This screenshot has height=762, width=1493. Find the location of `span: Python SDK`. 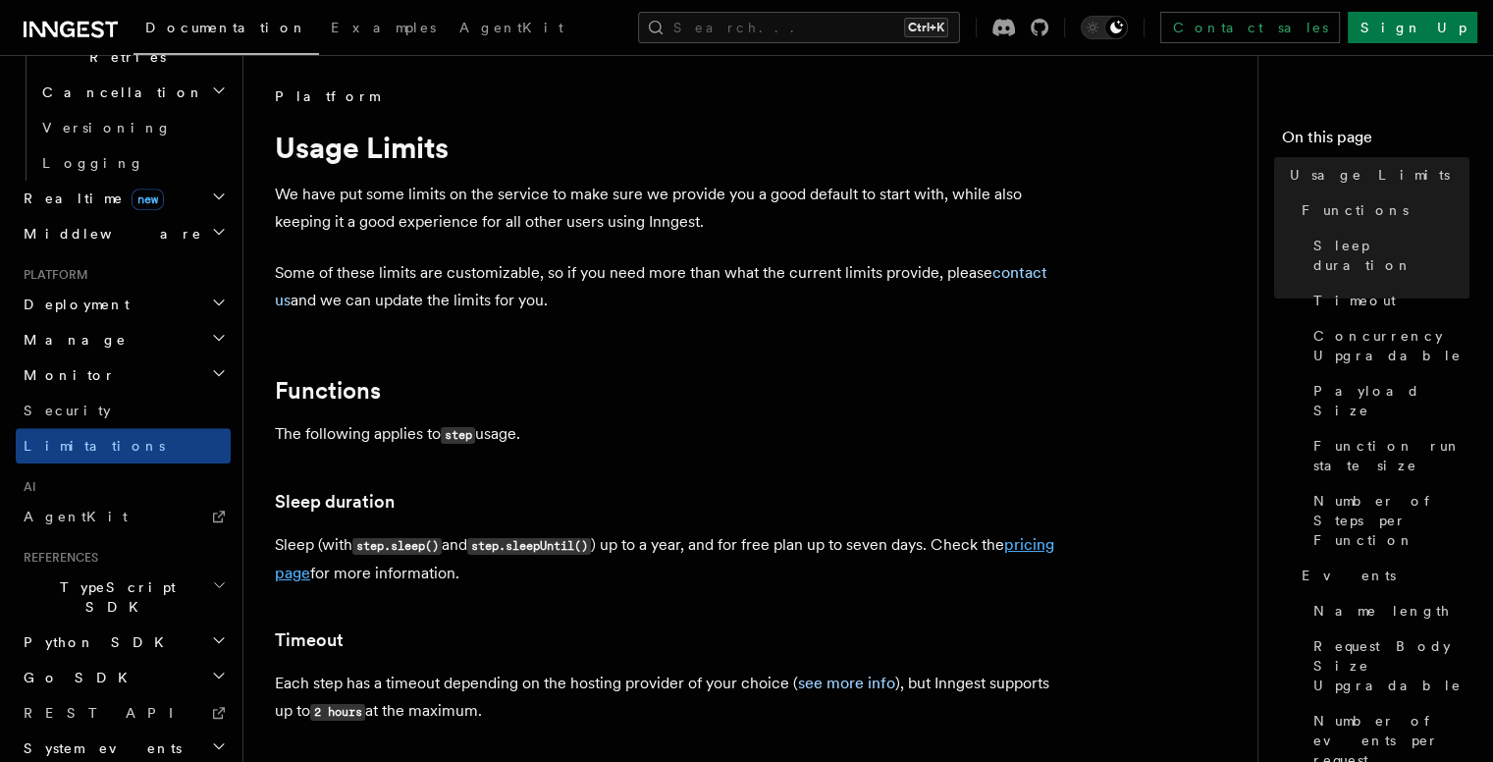

span: Python SDK is located at coordinates (95, 642).